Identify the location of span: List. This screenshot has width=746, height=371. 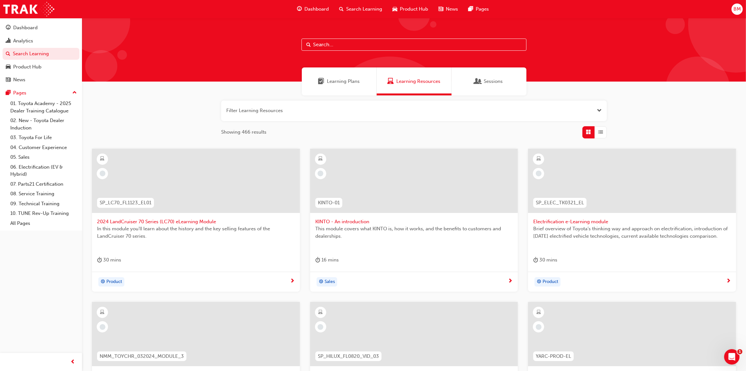
(601, 132).